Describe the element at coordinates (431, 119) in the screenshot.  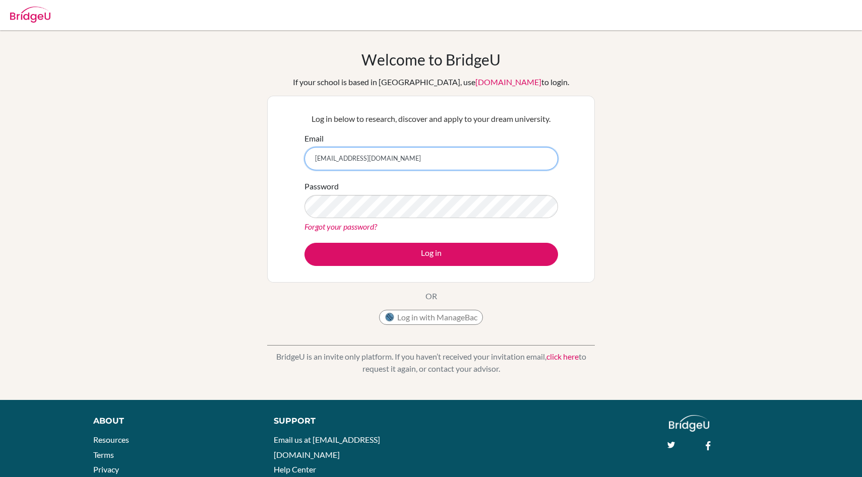
I see `p: Log in below to research, discover and apply to your dream university.` at that location.